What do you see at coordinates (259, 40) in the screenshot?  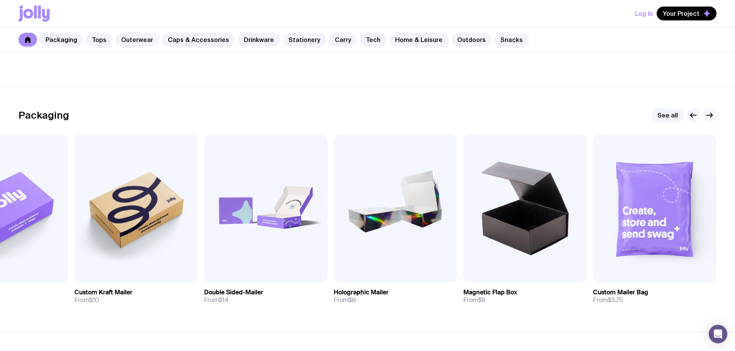 I see `a: Drinkware` at bounding box center [259, 40].